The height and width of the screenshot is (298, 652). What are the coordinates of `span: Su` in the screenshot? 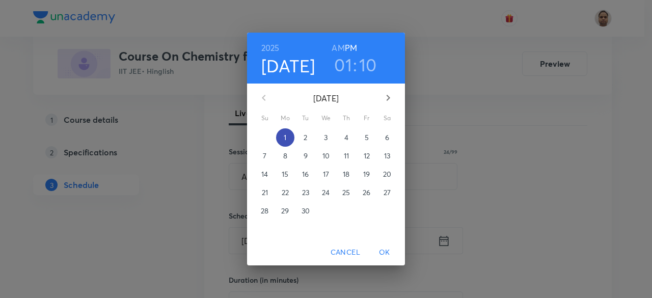 It's located at (265, 118).